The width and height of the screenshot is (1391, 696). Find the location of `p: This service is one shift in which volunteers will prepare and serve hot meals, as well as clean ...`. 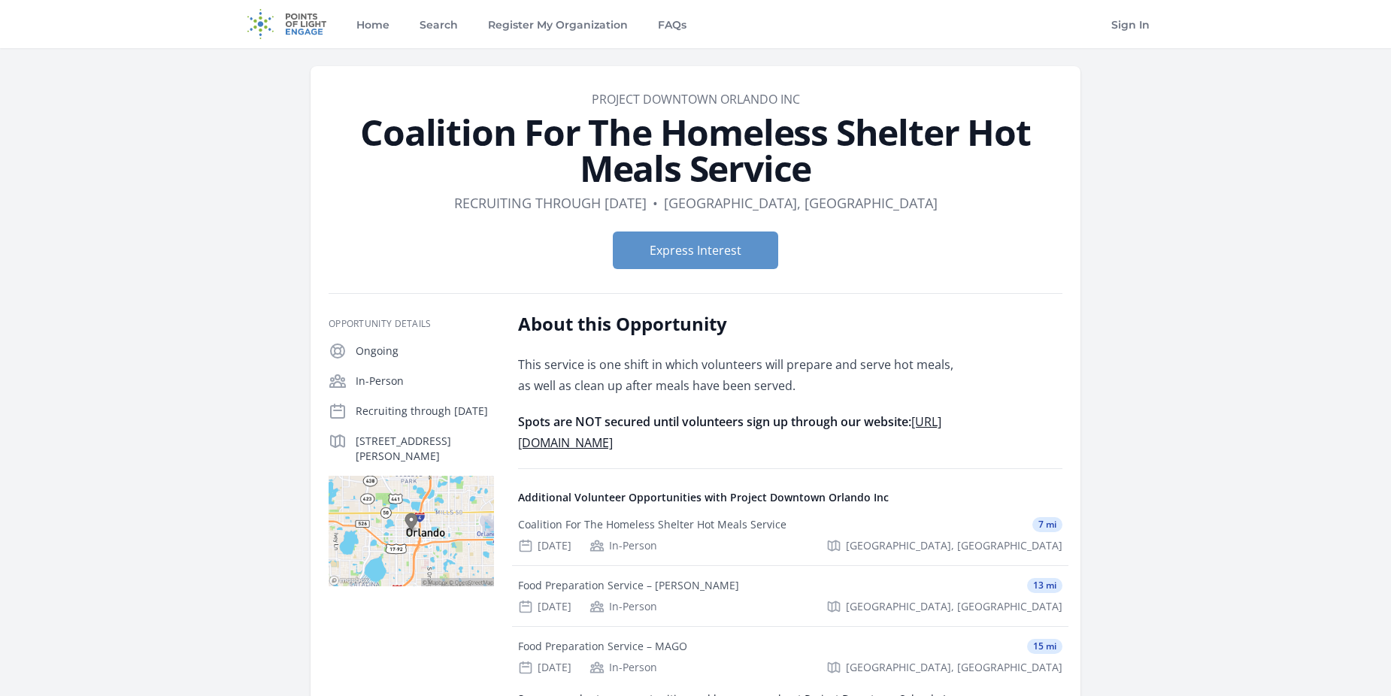

p: This service is one shift in which volunteers will prepare and serve hot meals, as well as clean ... is located at coordinates (738, 375).